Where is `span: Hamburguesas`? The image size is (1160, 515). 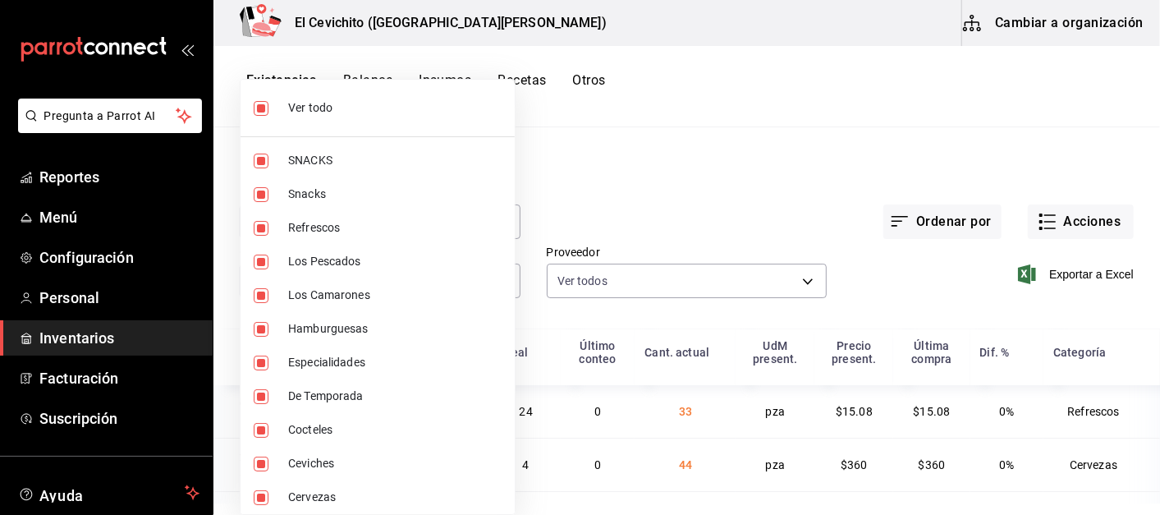 span: Hamburguesas is located at coordinates (395, 328).